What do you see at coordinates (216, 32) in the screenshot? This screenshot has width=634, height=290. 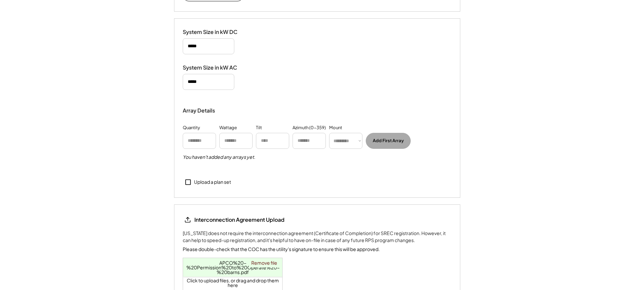 I see `div: System Size in kW DC` at bounding box center [216, 32].